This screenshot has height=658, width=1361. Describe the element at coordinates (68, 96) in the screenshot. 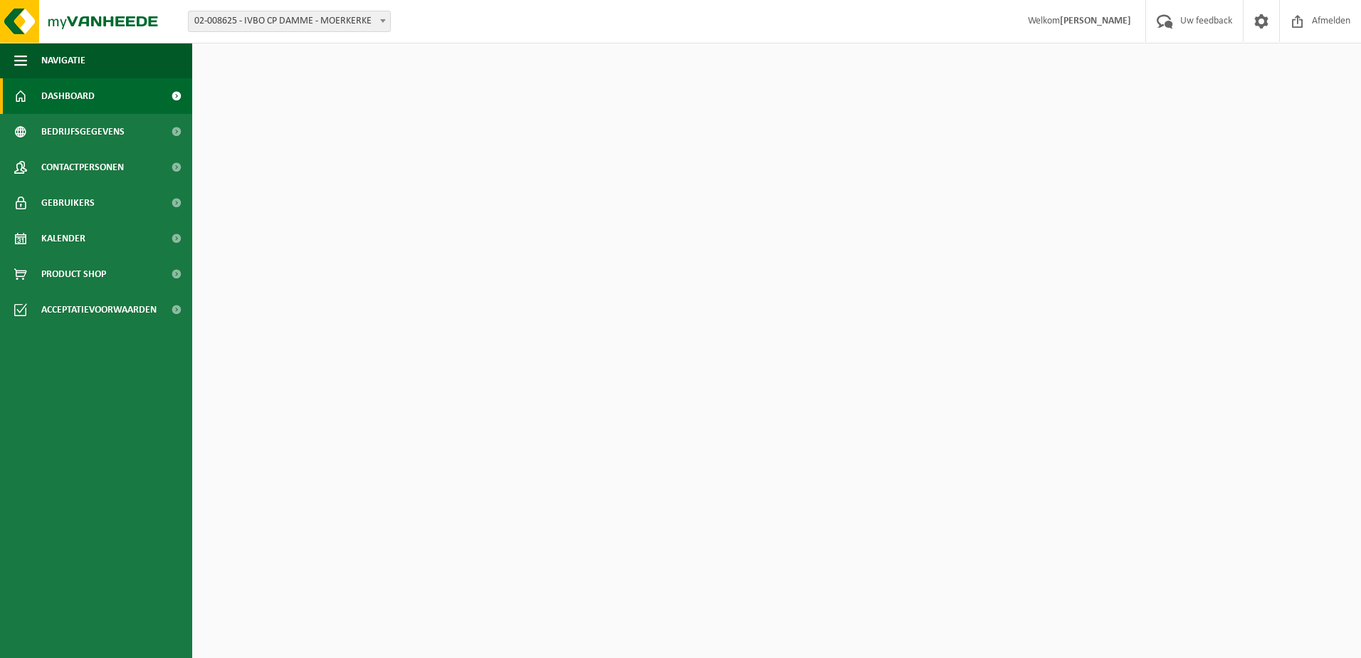

I see `span: Dashboard` at that location.